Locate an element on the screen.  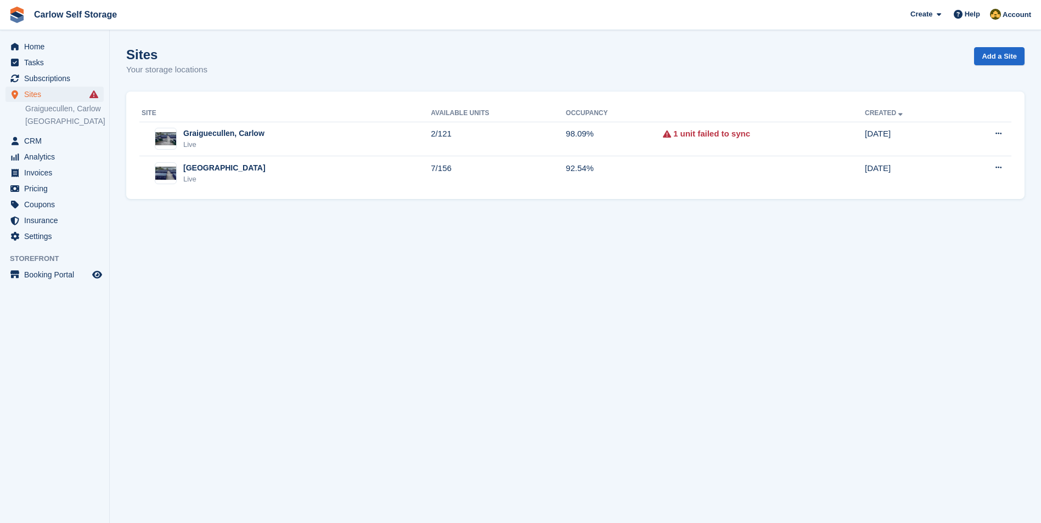
h1: Sites is located at coordinates (167, 54).